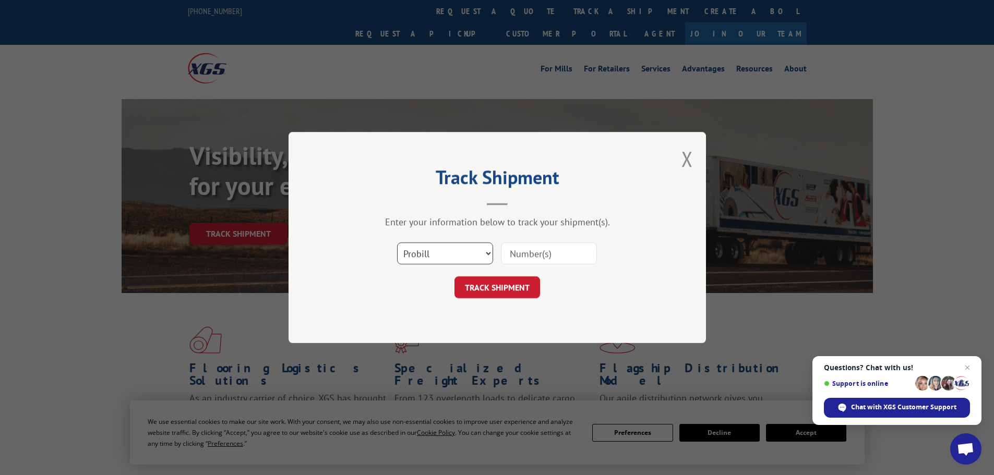 This screenshot has height=475, width=994. I want to click on button: TRACK SHIPMENT, so click(497, 287).